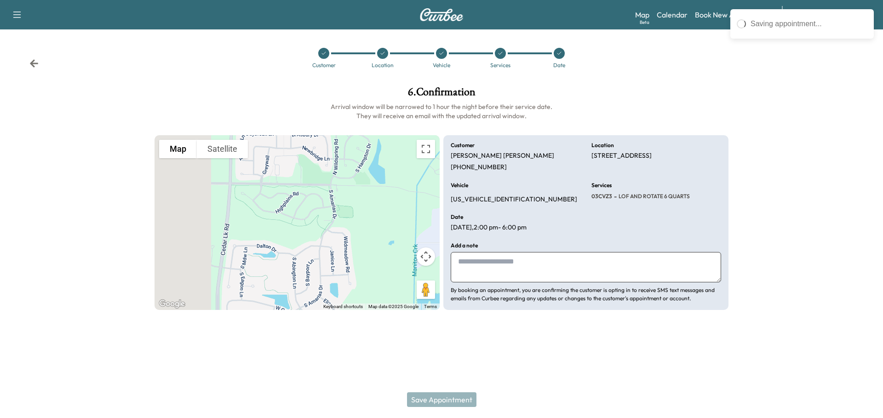 Image resolution: width=883 pixels, height=418 pixels. I want to click on p: By booking an appointment, you are confirming the customer is opting in to receive SMS text messa..., so click(586, 294).